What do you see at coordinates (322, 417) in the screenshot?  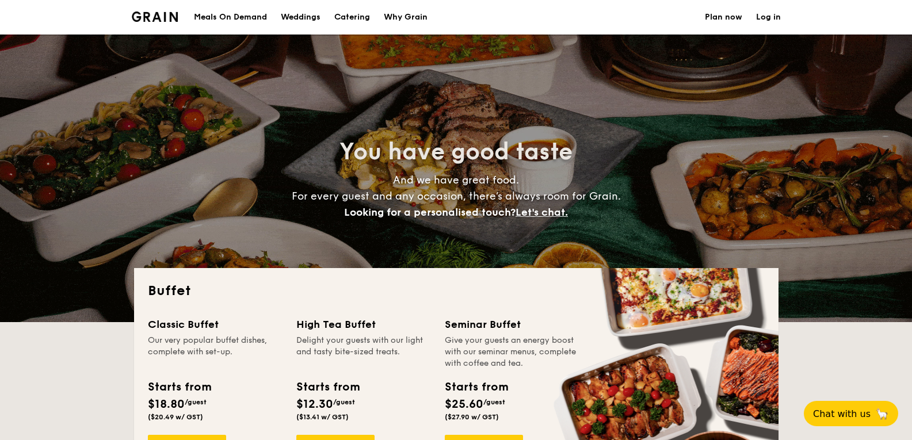 I see `span: ($13.41 w/ GST)` at bounding box center [322, 417].